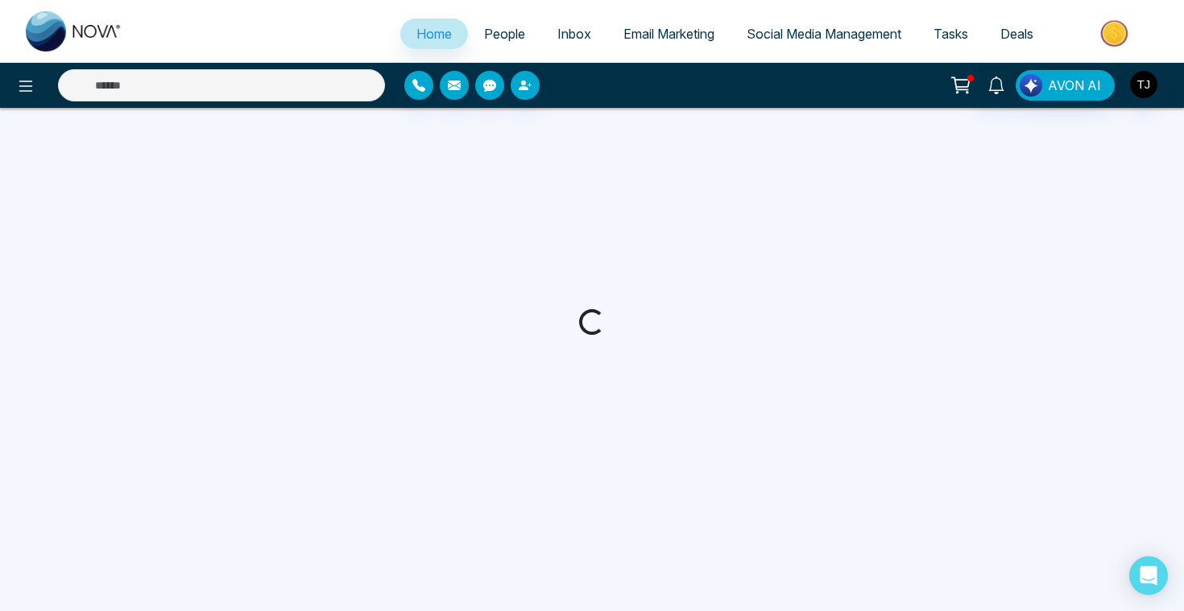  Describe the element at coordinates (504, 34) in the screenshot. I see `a: People` at that location.